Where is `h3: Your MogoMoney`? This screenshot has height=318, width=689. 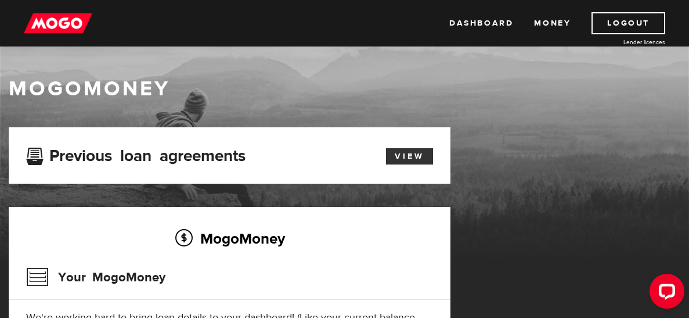 h3: Your MogoMoney is located at coordinates (96, 277).